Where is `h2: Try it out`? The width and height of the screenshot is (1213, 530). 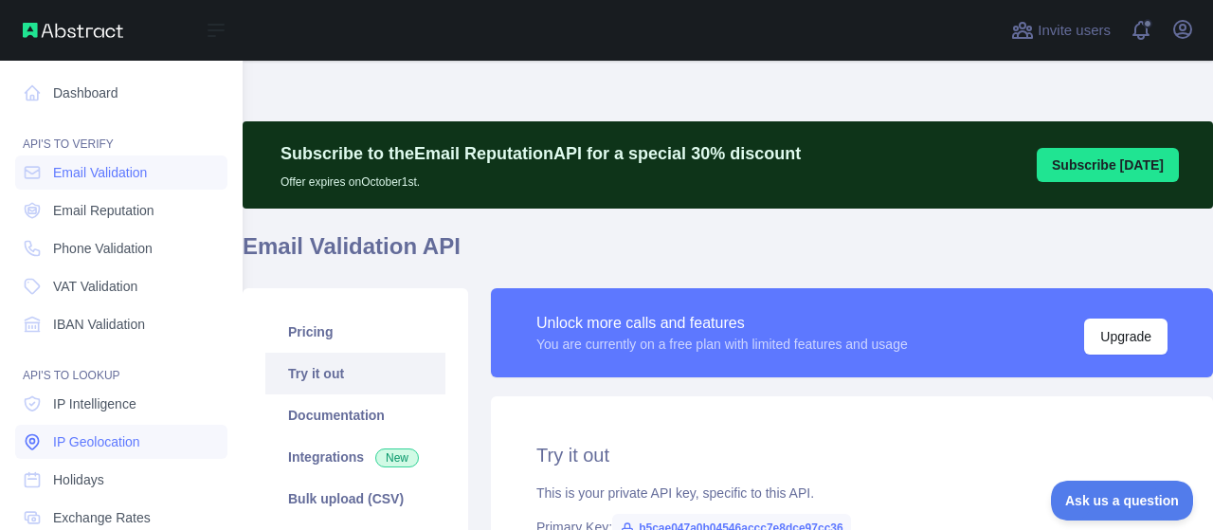
h2: Try it out is located at coordinates (852, 455).